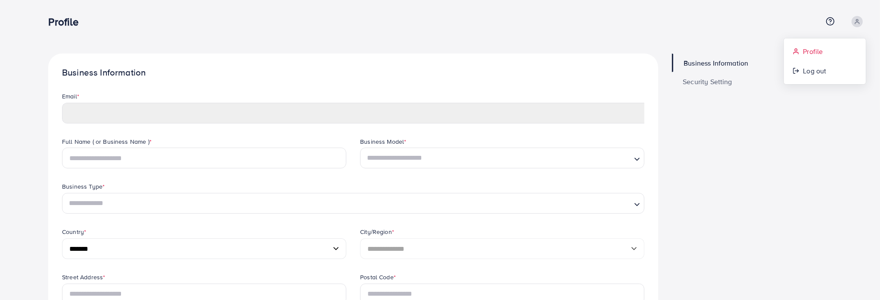 The width and height of the screenshot is (880, 300). I want to click on label: Business Type, so click(83, 186).